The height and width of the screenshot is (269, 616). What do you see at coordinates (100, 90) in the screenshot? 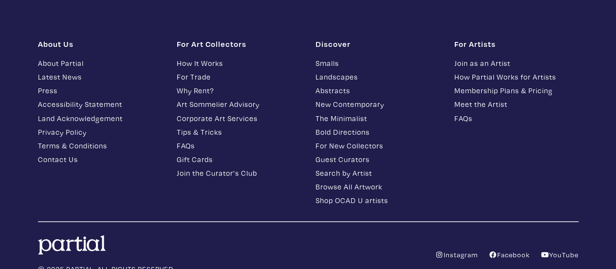
I see `a: Press` at bounding box center [100, 90].